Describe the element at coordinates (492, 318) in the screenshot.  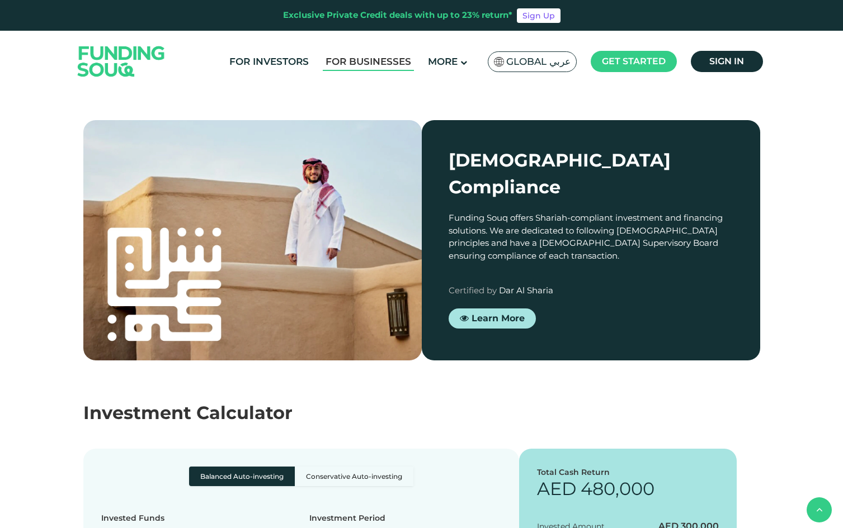
I see `a: Learn More` at that location.